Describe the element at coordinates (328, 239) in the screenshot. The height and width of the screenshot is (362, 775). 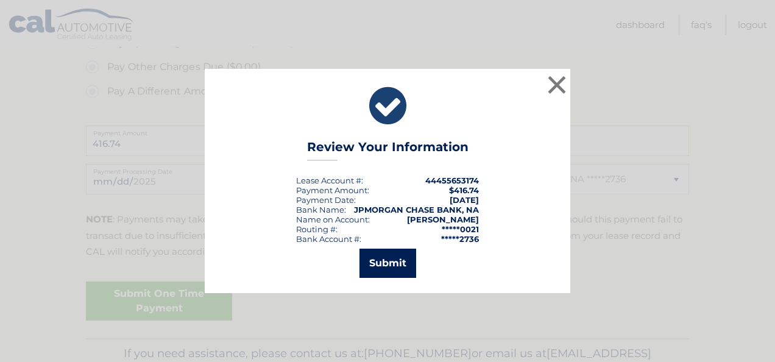
I see `div: Bank Account #:` at that location.